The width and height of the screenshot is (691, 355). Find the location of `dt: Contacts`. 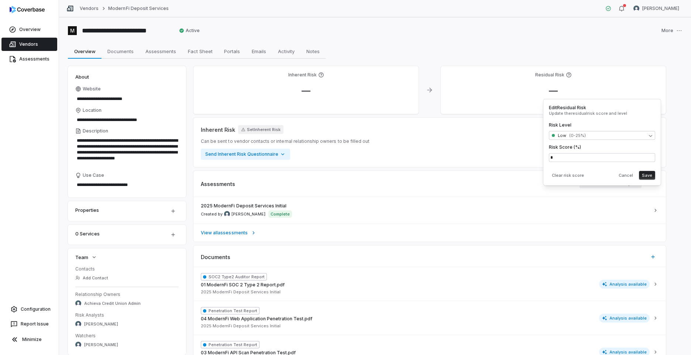

dt: Contacts is located at coordinates (127, 269).